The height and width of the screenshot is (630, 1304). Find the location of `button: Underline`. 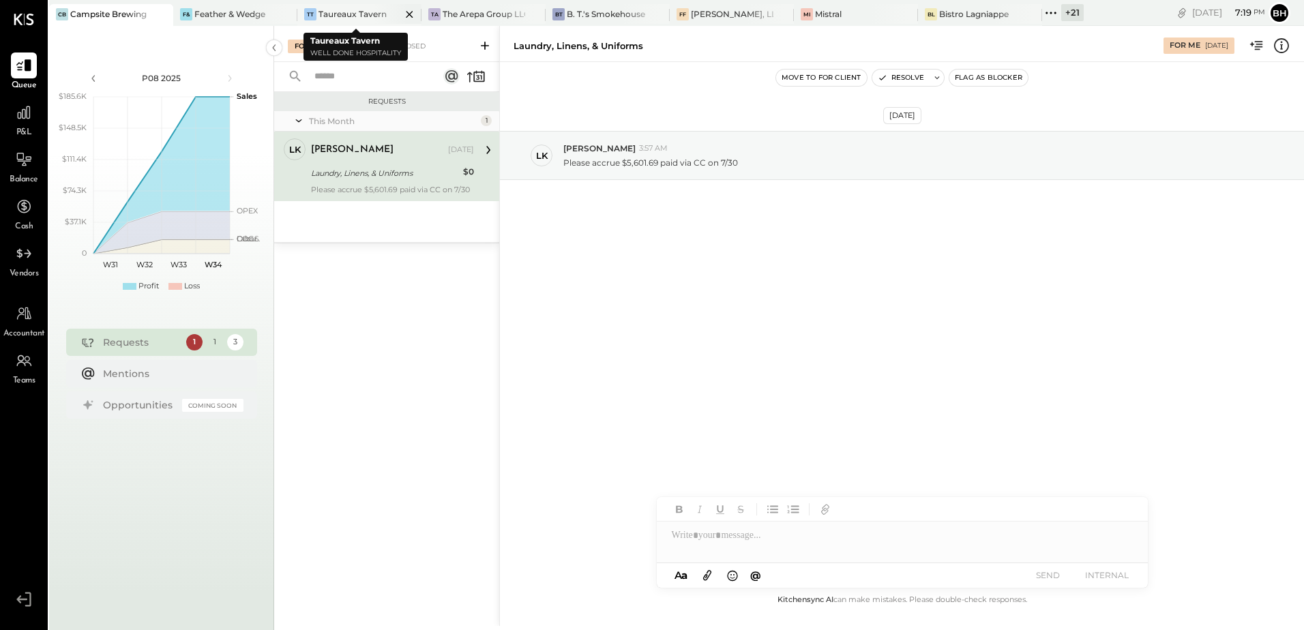

button: Underline is located at coordinates (720, 509).